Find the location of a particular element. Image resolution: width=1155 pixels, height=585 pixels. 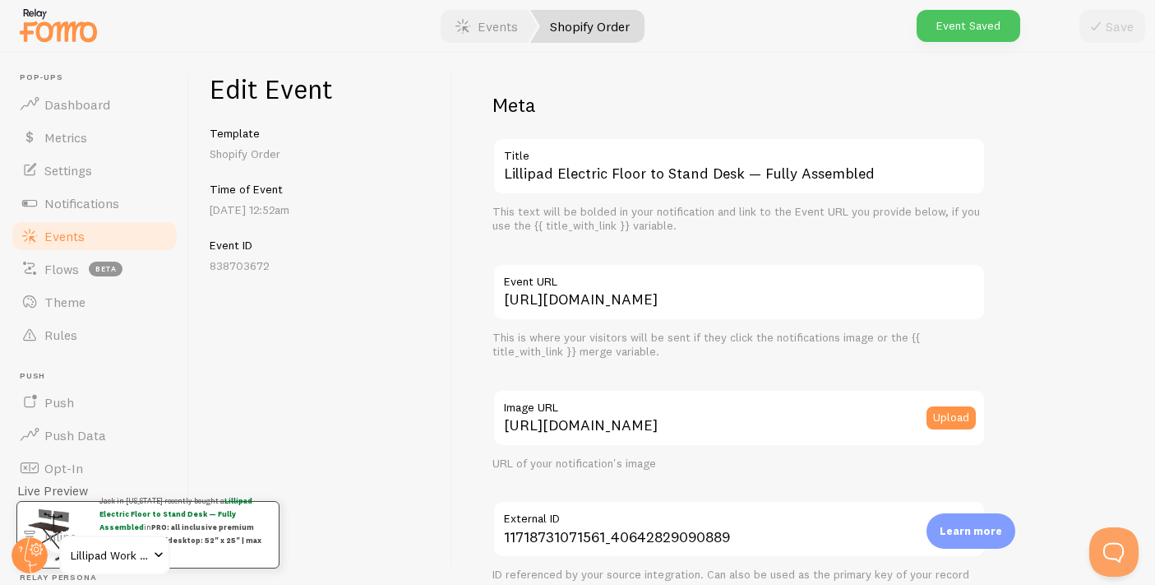

a: Lillipad Work Solutions is located at coordinates (114, 555).